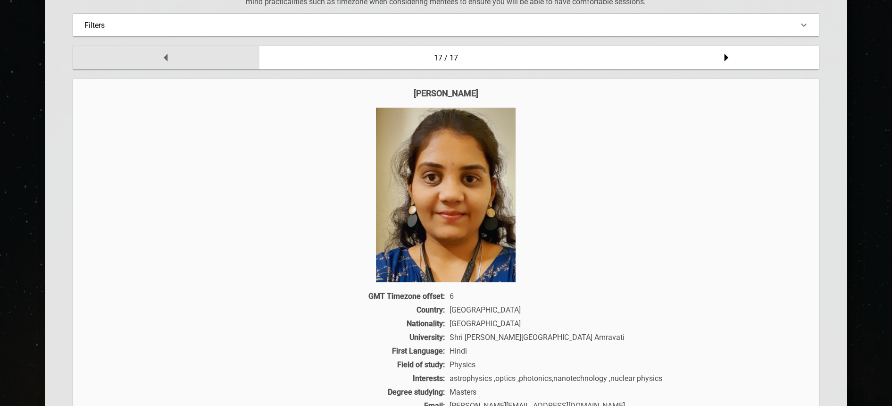 This screenshot has height=406, width=892. I want to click on div: Nationality:, so click(265, 323).